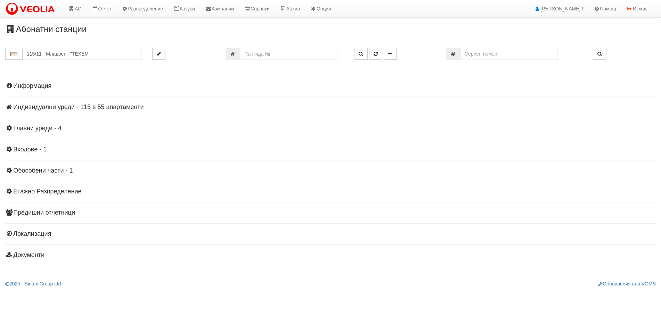  What do you see at coordinates (331, 29) in the screenshot?
I see `h3: Абонатни станции` at bounding box center [331, 29].